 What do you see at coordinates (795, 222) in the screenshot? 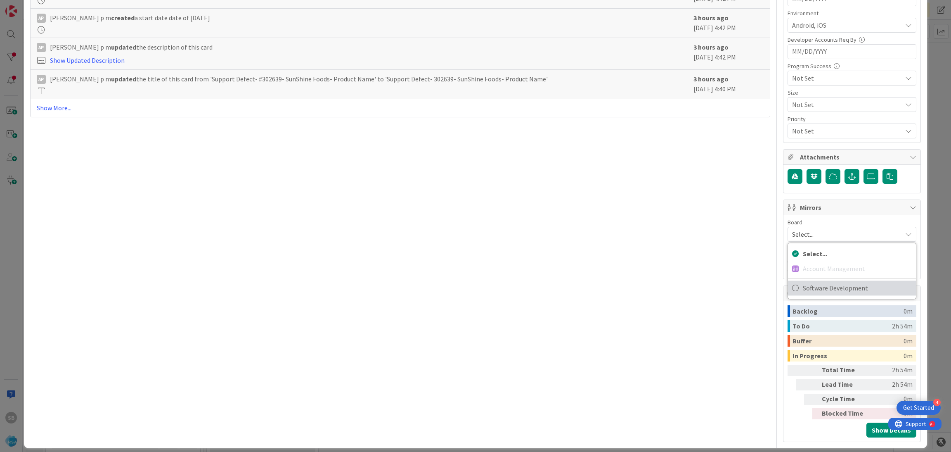
I see `span: Board` at bounding box center [795, 222].